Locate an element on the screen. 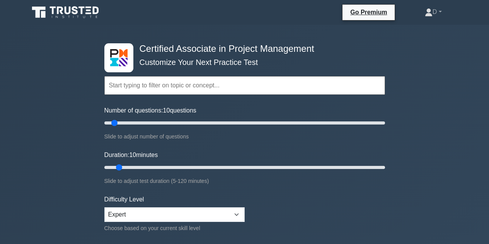 The image size is (489, 244). label: Duration: minutes is located at coordinates (131, 155).